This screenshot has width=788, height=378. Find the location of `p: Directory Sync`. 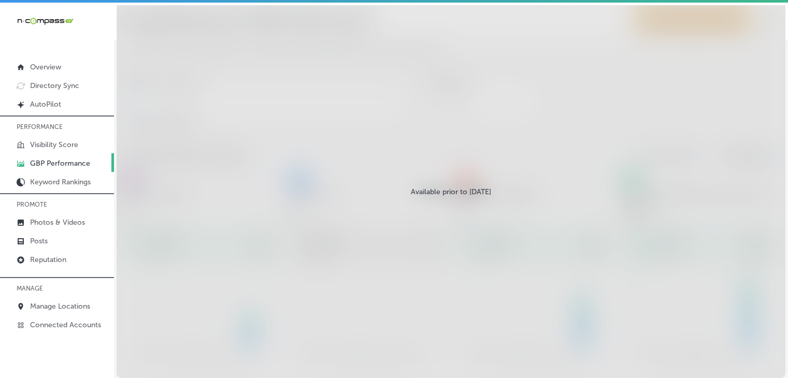

p: Directory Sync is located at coordinates (54, 86).